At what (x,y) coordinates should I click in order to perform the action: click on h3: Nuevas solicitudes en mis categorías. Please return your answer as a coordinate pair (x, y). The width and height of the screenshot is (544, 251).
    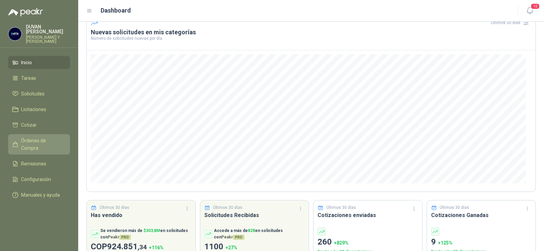
    Looking at the image, I should click on (311, 32).